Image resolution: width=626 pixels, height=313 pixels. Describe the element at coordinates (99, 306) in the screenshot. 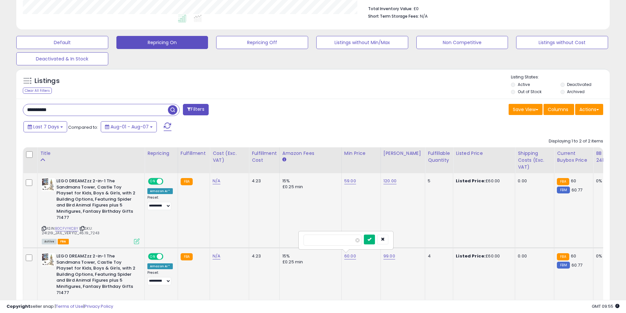

I see `a: Privacy Policy` at that location.